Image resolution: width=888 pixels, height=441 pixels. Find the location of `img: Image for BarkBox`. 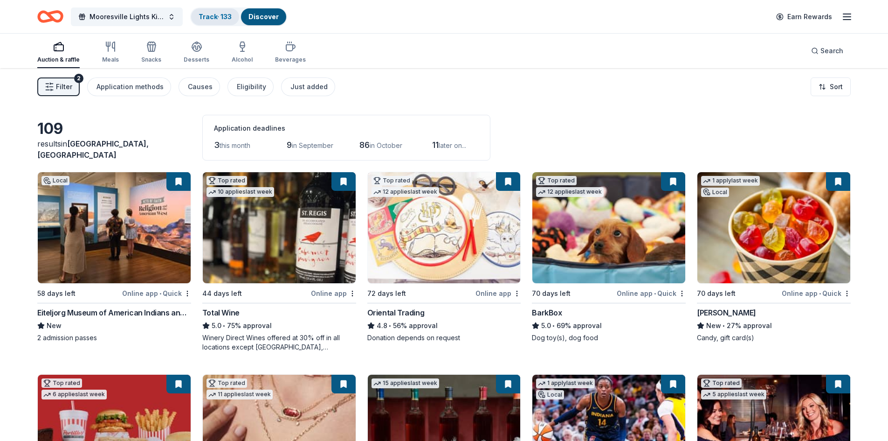

img: Image for BarkBox is located at coordinates (609, 228).